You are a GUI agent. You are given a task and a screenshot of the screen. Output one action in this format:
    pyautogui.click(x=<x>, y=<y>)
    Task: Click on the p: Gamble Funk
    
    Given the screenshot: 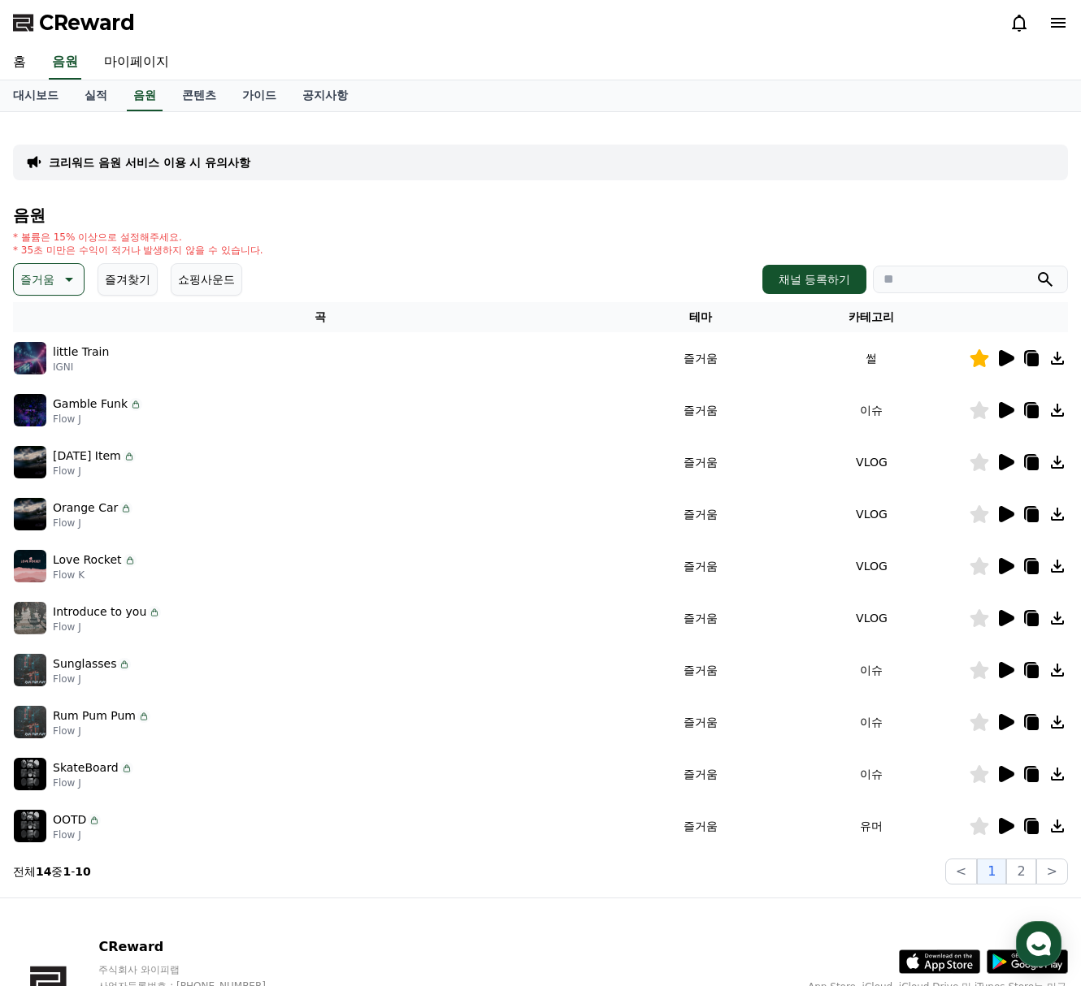 What is the action you would take?
    pyautogui.click(x=90, y=404)
    